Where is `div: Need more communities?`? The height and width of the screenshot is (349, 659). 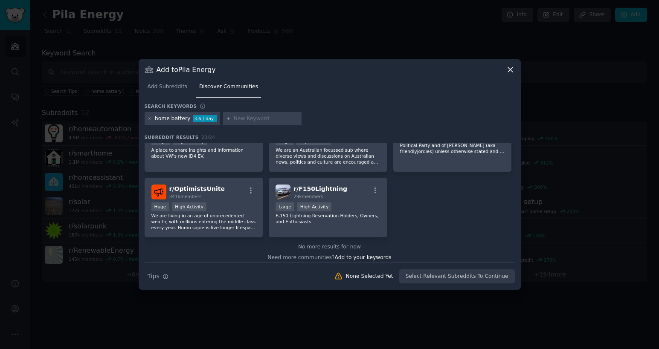 div: Need more communities? is located at coordinates (330, 256).